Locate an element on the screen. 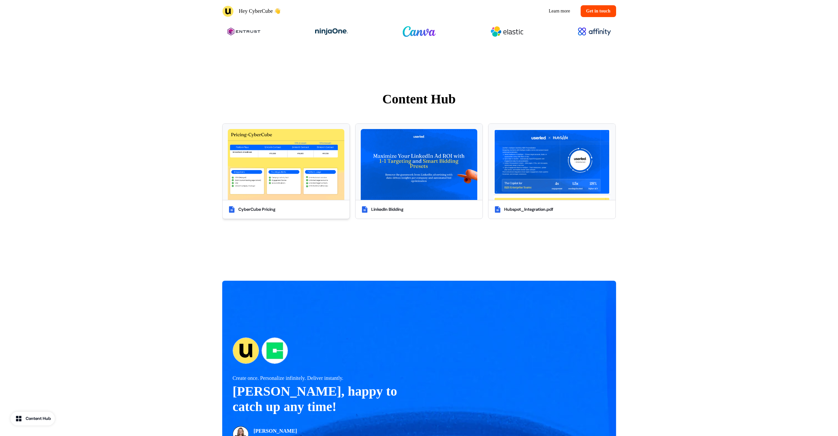 The width and height of the screenshot is (838, 436). button: Hubspot_Integration.pdfHubspot_Integration.pdf is located at coordinates (552, 171).